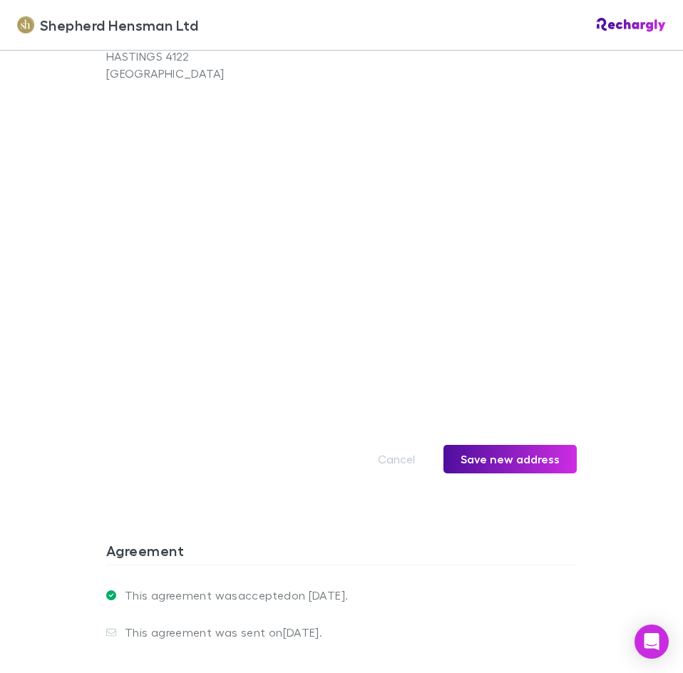 This screenshot has width=683, height=673. Describe the element at coordinates (224, 56) in the screenshot. I see `p: HASTINGS 4122` at that location.